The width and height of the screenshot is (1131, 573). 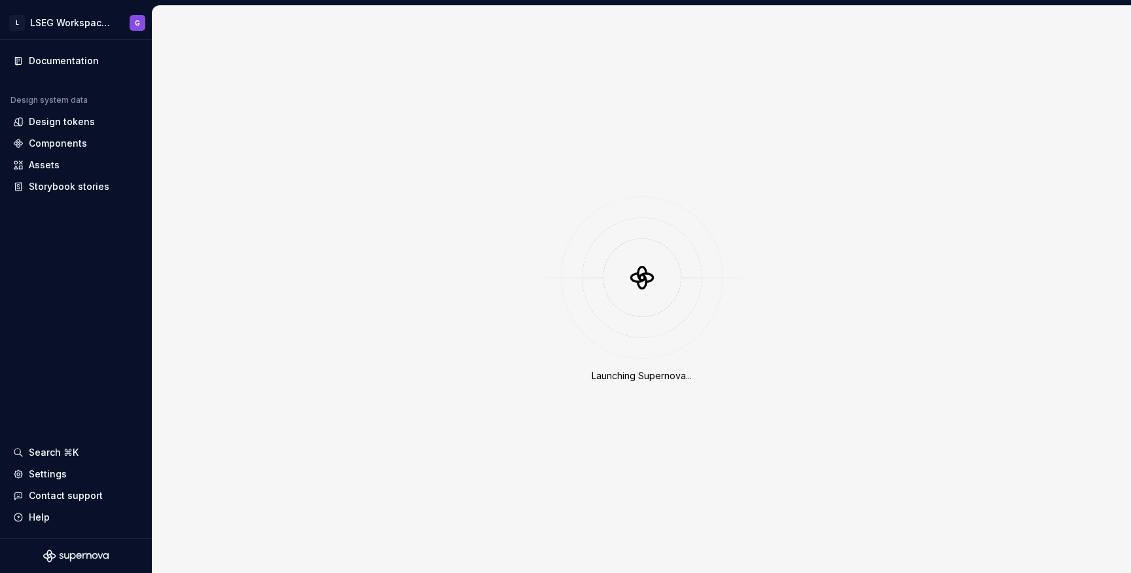 I want to click on div: Settings, so click(x=48, y=474).